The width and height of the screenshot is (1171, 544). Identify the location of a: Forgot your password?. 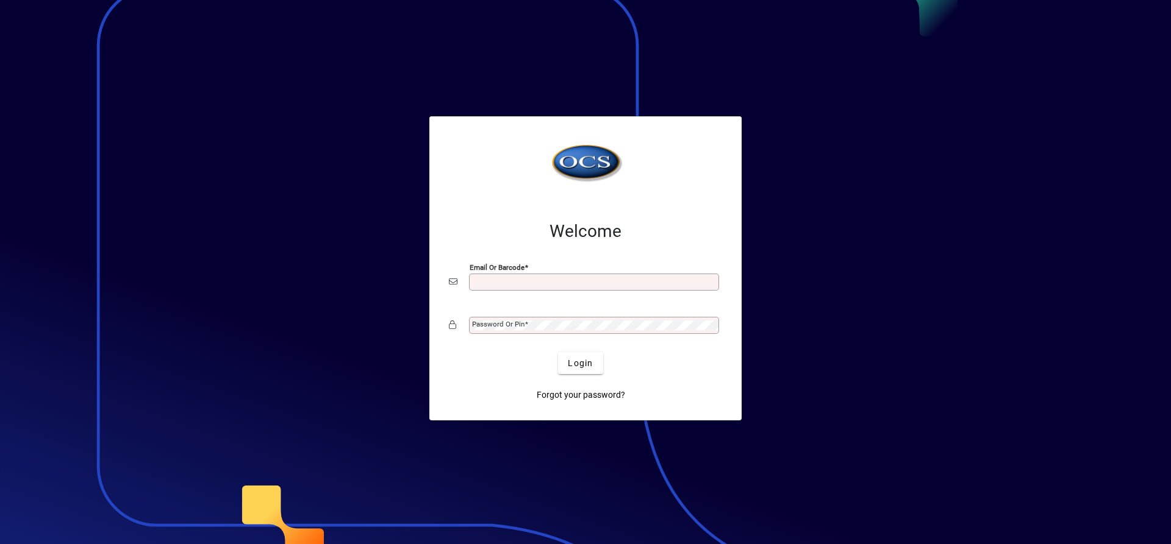
(580, 395).